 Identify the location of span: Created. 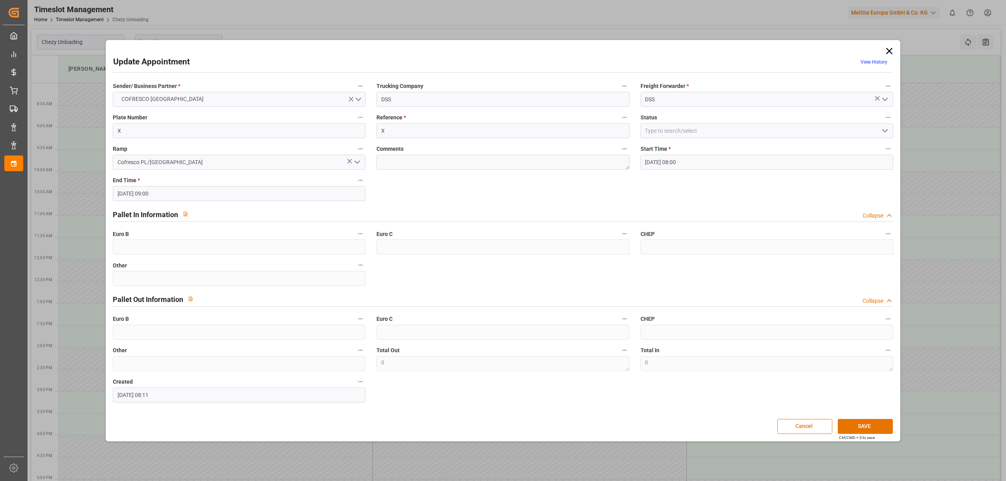
(123, 382).